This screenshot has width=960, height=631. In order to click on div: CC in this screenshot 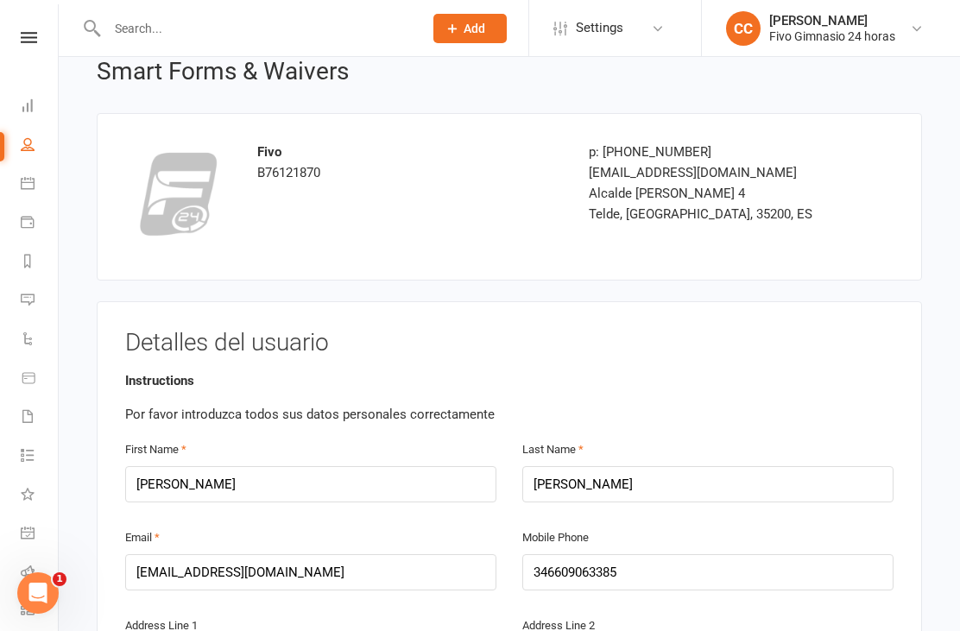, I will do `click(744, 29)`.